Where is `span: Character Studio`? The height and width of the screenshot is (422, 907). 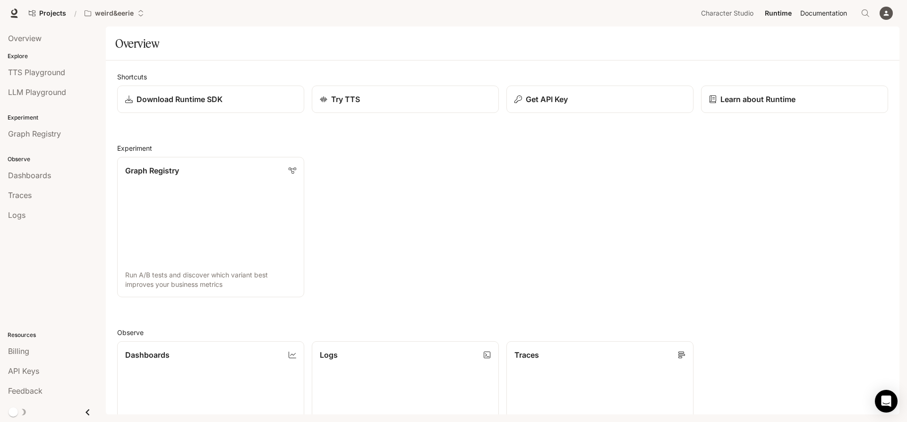
span: Character Studio is located at coordinates (727, 13).